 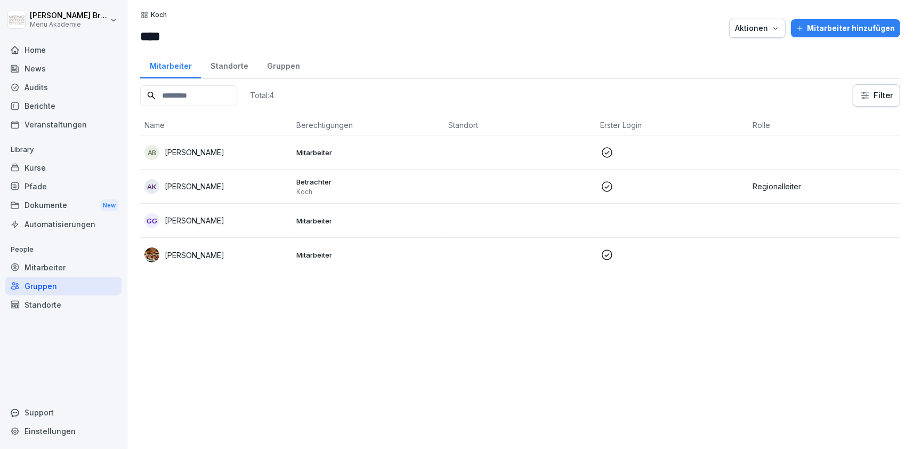 What do you see at coordinates (63, 224) in the screenshot?
I see `div: Automatisierungen` at bounding box center [63, 224].